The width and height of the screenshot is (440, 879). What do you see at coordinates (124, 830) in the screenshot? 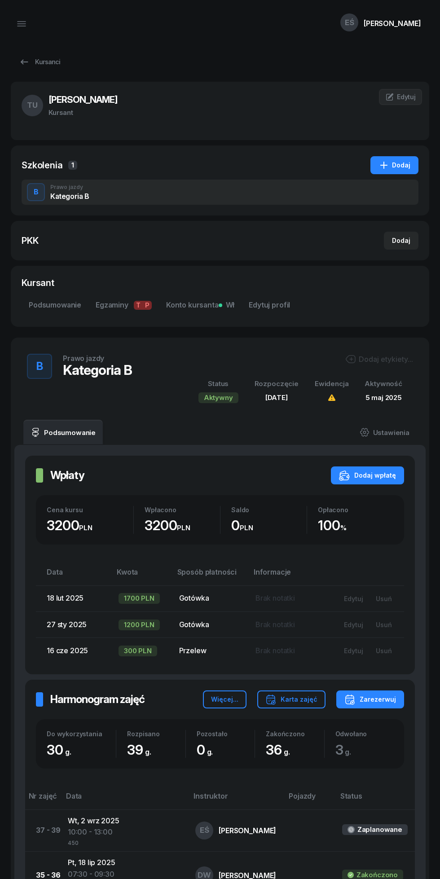
I see `td: Wt, 2 wrz 2025` at bounding box center [124, 830].